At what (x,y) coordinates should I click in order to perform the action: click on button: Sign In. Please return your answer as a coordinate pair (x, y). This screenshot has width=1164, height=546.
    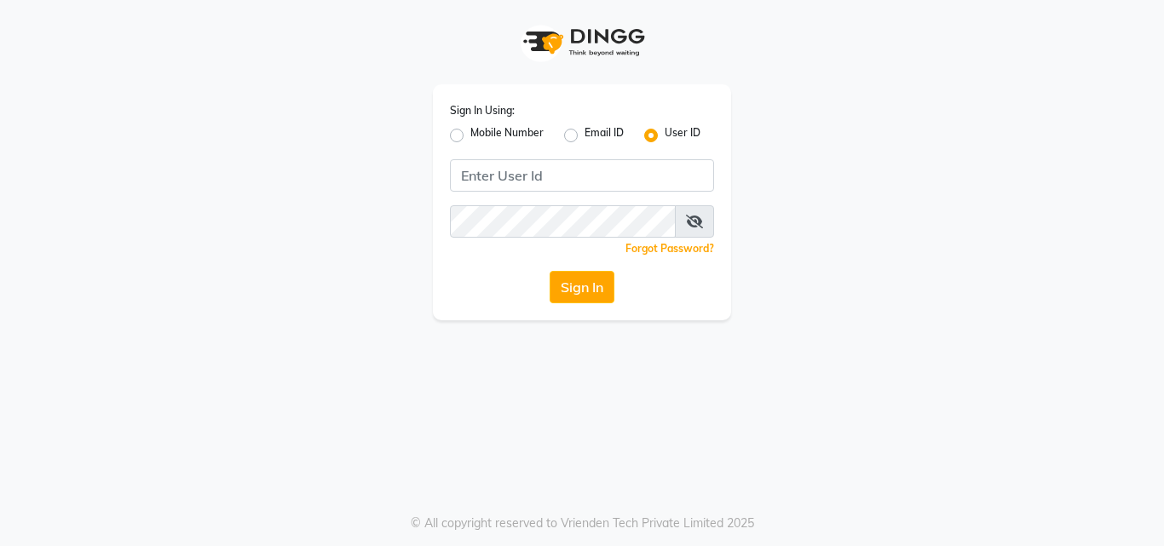
    Looking at the image, I should click on (582, 287).